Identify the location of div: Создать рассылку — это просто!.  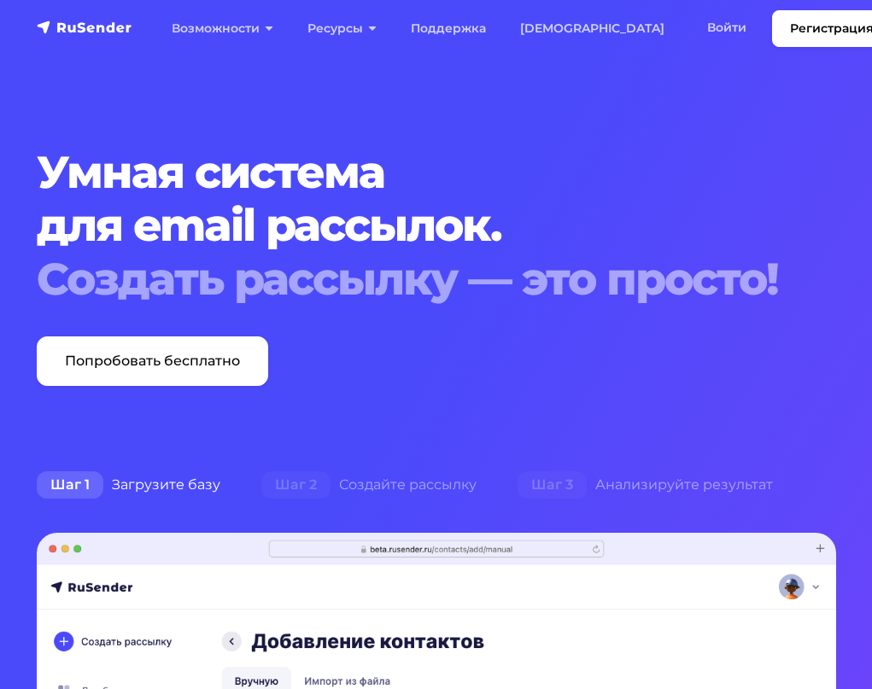
(436, 279).